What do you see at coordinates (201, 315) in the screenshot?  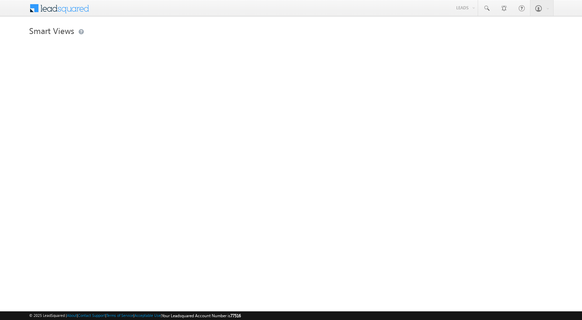 I see `span: Your Leadsquared Account Number is` at bounding box center [201, 315].